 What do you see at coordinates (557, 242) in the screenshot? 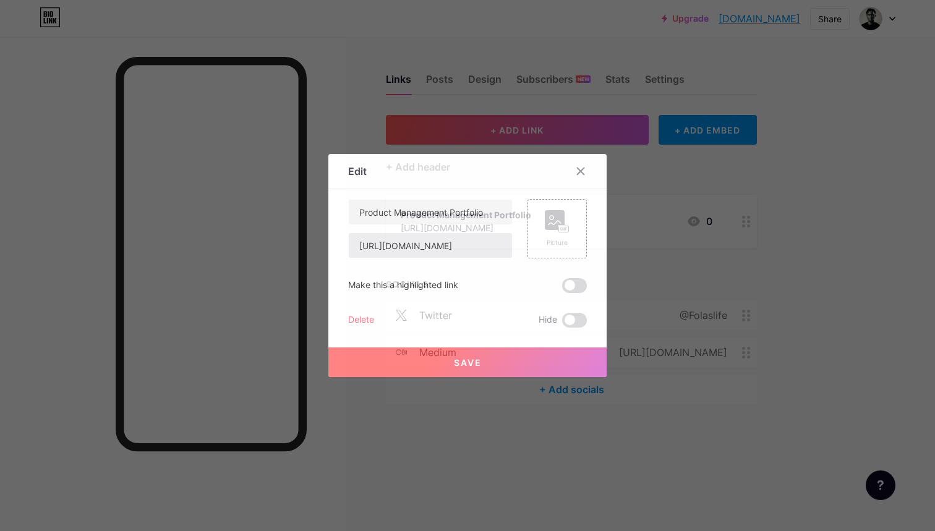
I see `div: Picture` at bounding box center [557, 242].